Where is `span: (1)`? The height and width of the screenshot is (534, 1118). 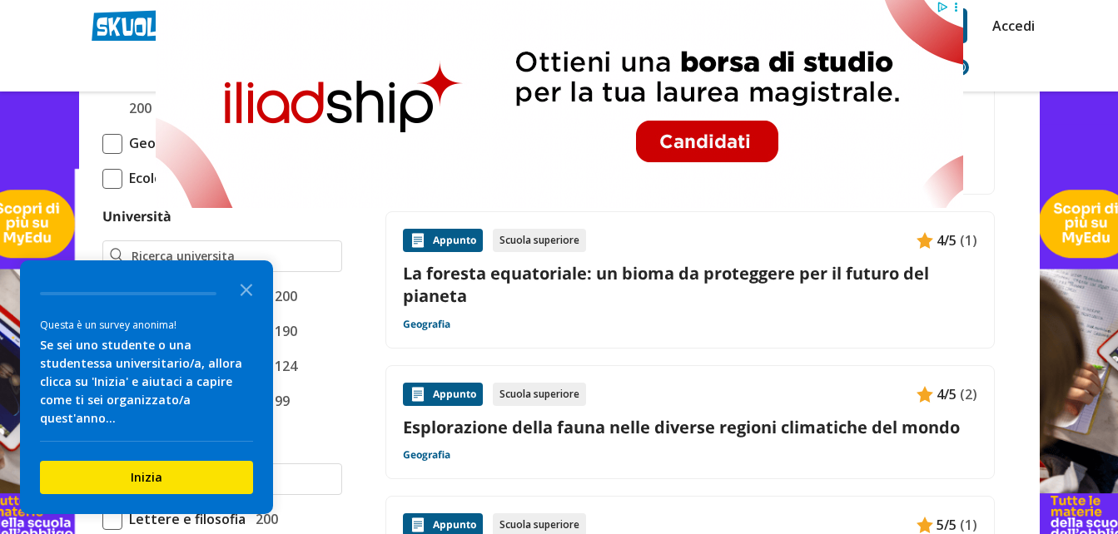
span: (1) is located at coordinates (968, 241).